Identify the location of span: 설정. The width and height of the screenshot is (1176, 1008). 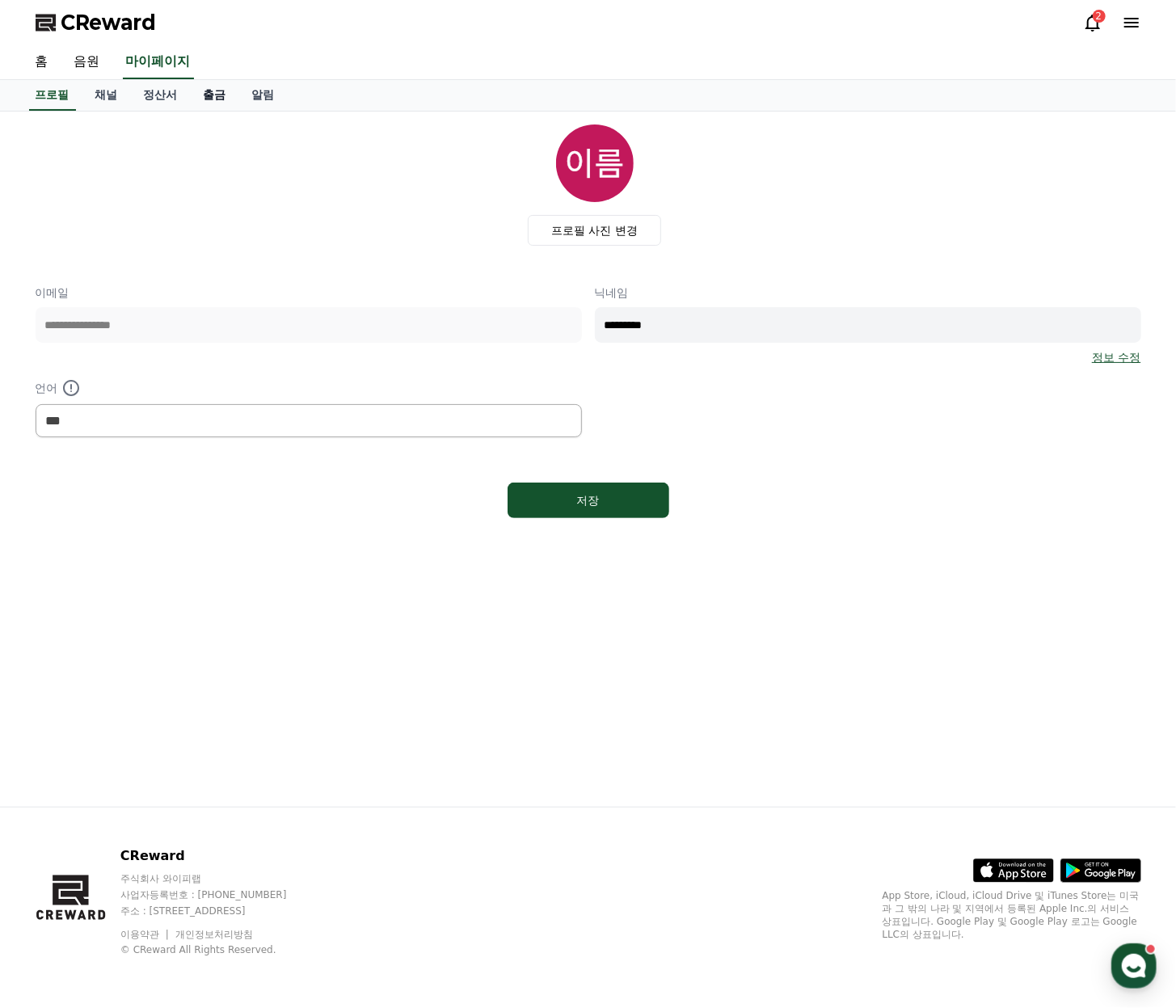
(259, 543).